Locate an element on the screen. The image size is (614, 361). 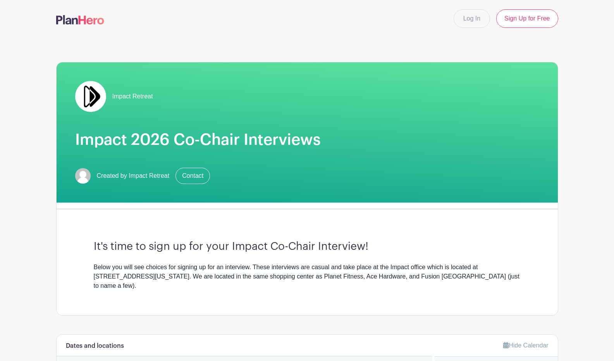
div: Below you will see choices for signing up for an interview. These interviews are casual and take ... is located at coordinates (307, 276).